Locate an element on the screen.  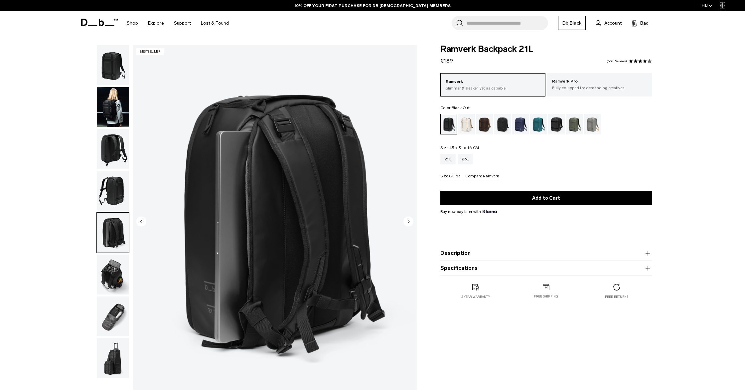
span: €189 is located at coordinates (447, 61).